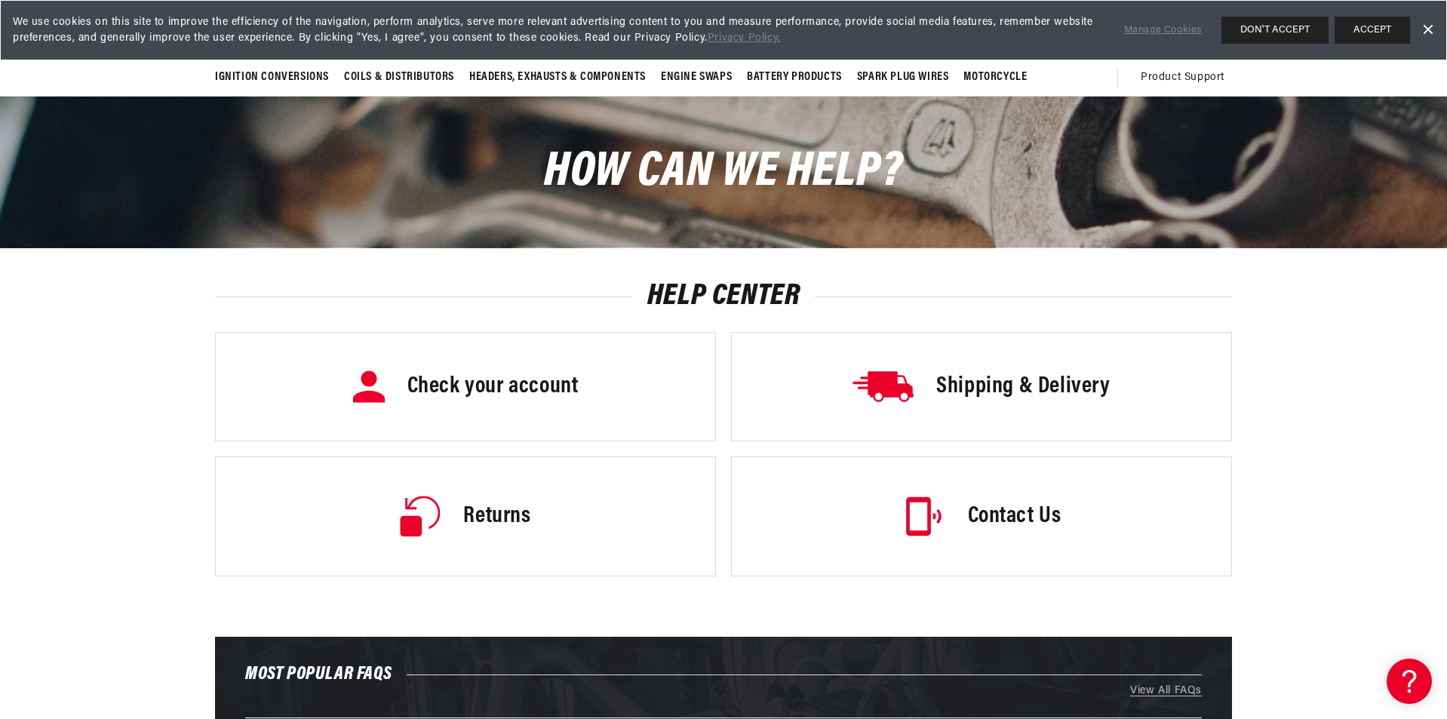 This screenshot has width=1447, height=719. What do you see at coordinates (1372, 30) in the screenshot?
I see `button: ACCEPT` at bounding box center [1372, 30].